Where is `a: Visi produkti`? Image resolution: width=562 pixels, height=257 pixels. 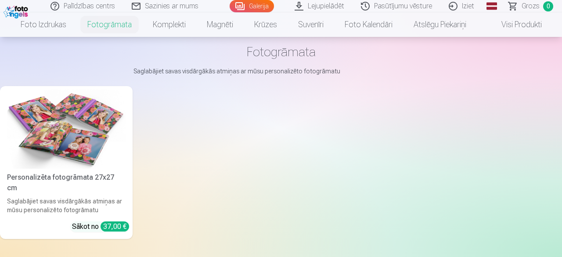 a: Visi produkti is located at coordinates (514, 25).